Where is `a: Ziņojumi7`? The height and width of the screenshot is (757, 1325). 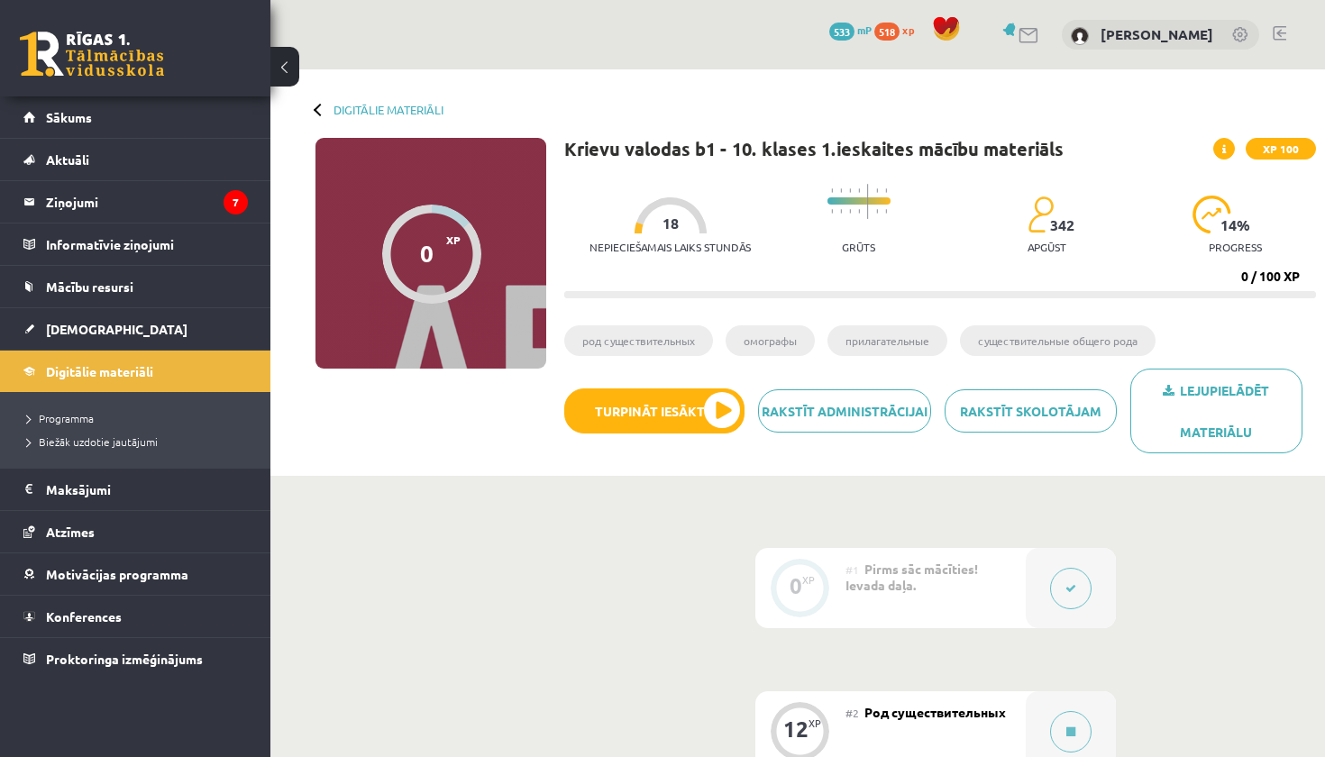
a: Ziņojumi7 is located at coordinates (135, 202).